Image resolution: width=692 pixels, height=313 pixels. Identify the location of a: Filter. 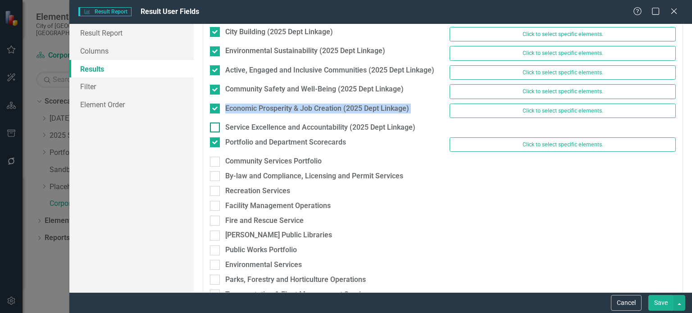
(131, 86).